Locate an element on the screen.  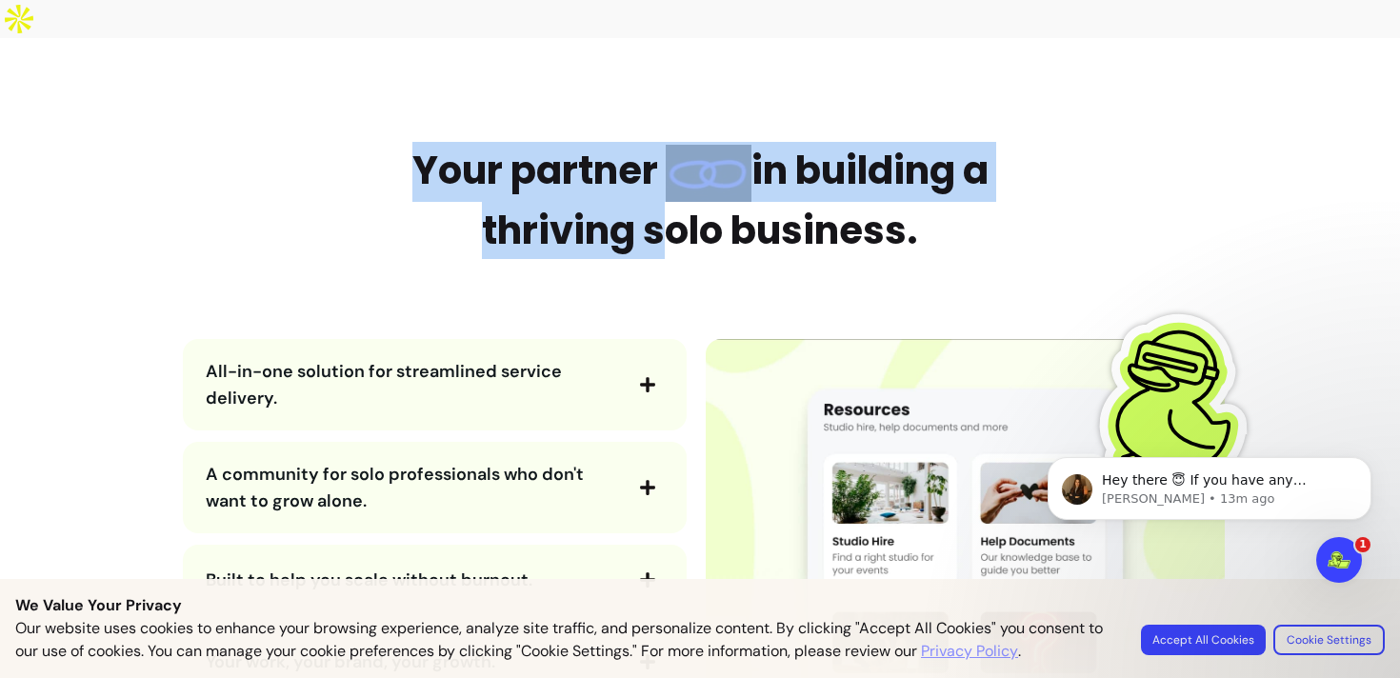
h2: Your partner in building a thriving solo business. is located at coordinates (700, 200).